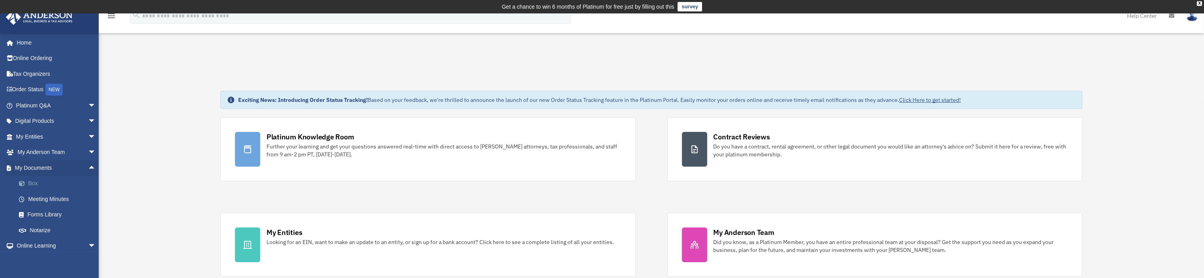  I want to click on div: My Anderson Team, so click(744, 232).